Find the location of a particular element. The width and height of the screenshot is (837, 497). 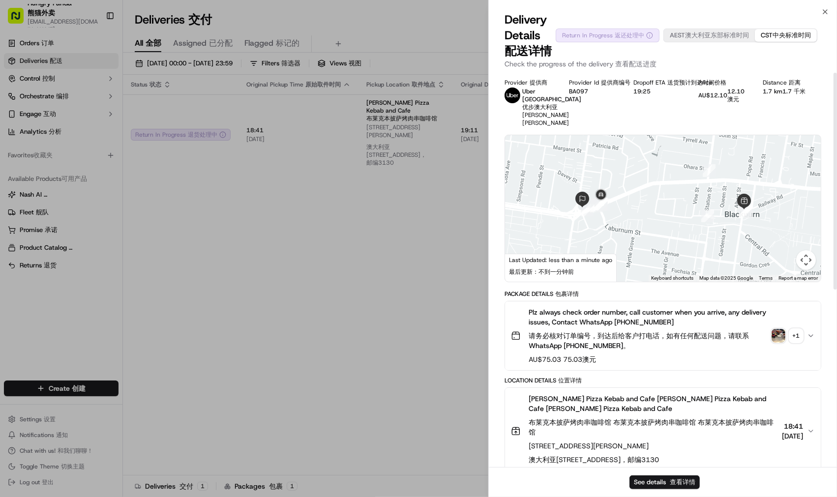

p: Check the progress of the delivery is located at coordinates (663, 64).